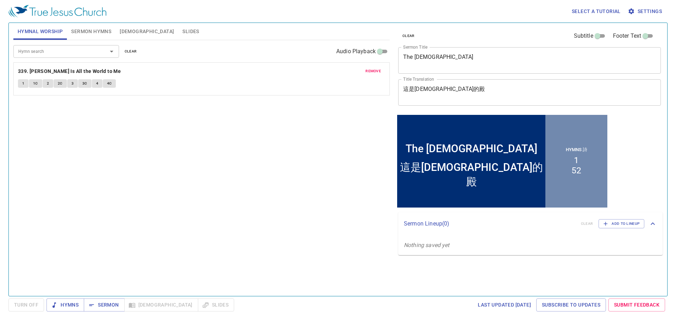 The height and width of the screenshot is (321, 676). Describe the element at coordinates (57, 11) in the screenshot. I see `img: True Jesus Church` at that location.